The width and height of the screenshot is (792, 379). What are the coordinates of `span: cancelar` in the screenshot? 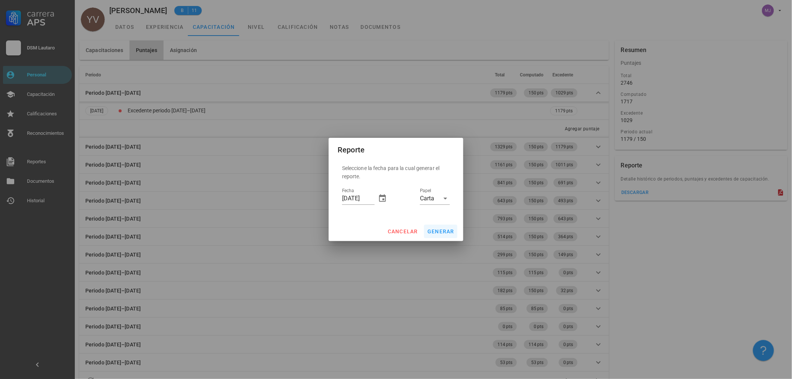 It's located at (403, 231).